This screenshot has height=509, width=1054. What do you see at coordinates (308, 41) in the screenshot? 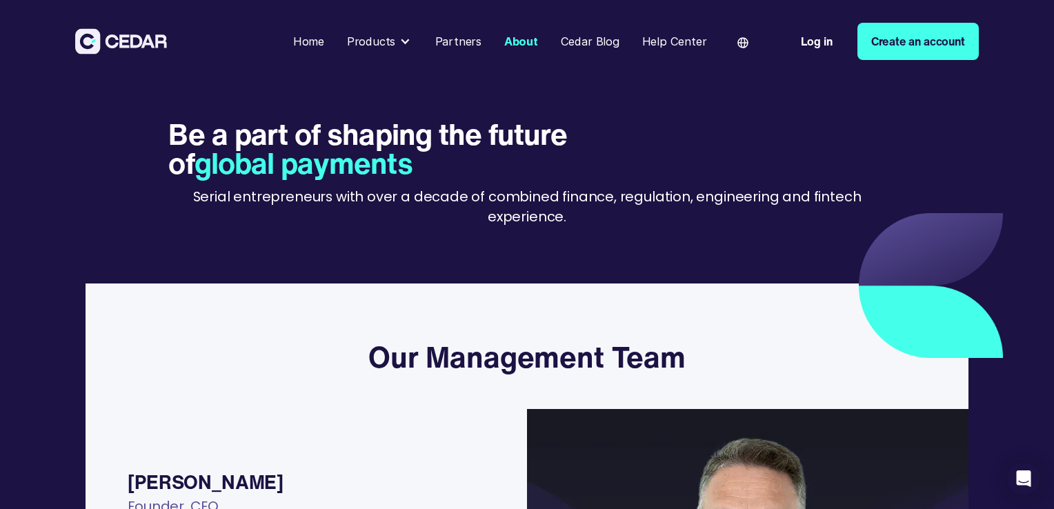
I see `div: Home` at bounding box center [308, 41].